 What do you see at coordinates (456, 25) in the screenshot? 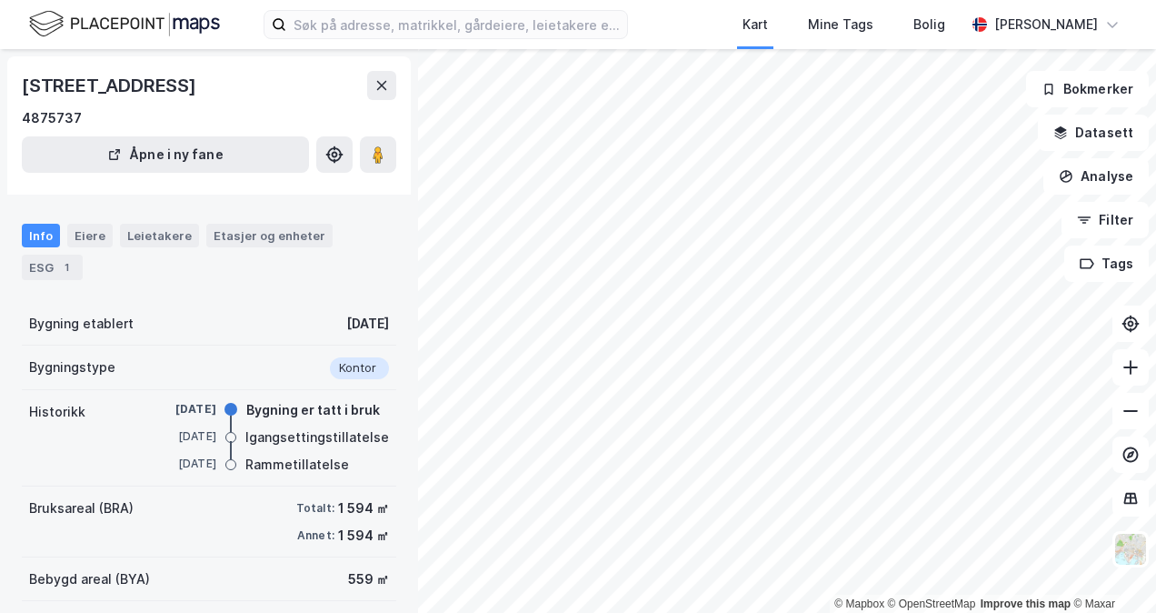
I see `input: Søk på adresse, matrikkel, gårdeiere, leietakere eller personer` at bounding box center [456, 25].